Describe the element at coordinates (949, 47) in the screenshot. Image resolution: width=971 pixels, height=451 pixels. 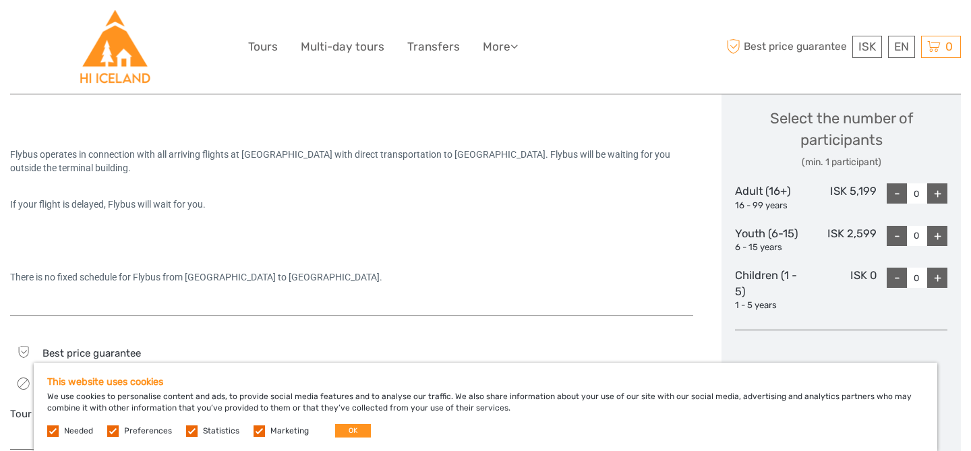
I see `span: 0` at that location.